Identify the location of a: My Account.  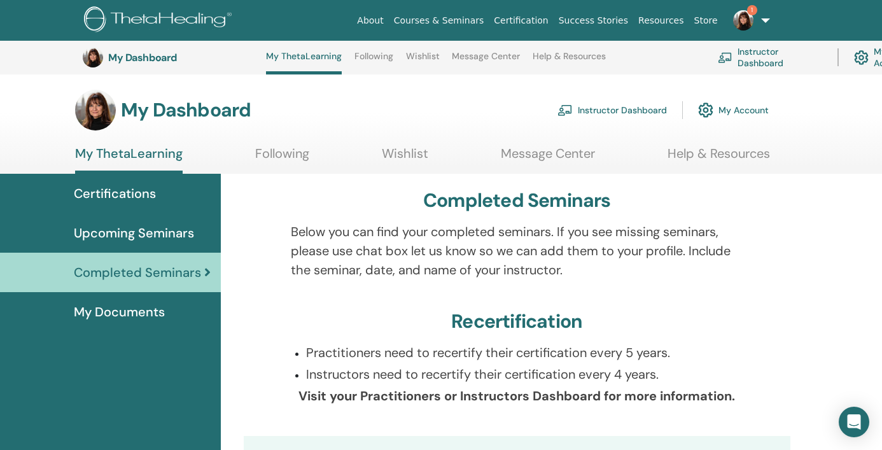
(733, 110).